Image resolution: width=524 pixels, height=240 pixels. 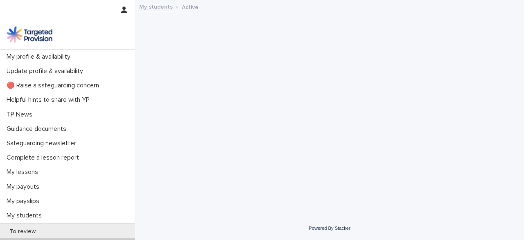 What do you see at coordinates (46, 71) in the screenshot?
I see `p: Update profile & availability` at bounding box center [46, 71].